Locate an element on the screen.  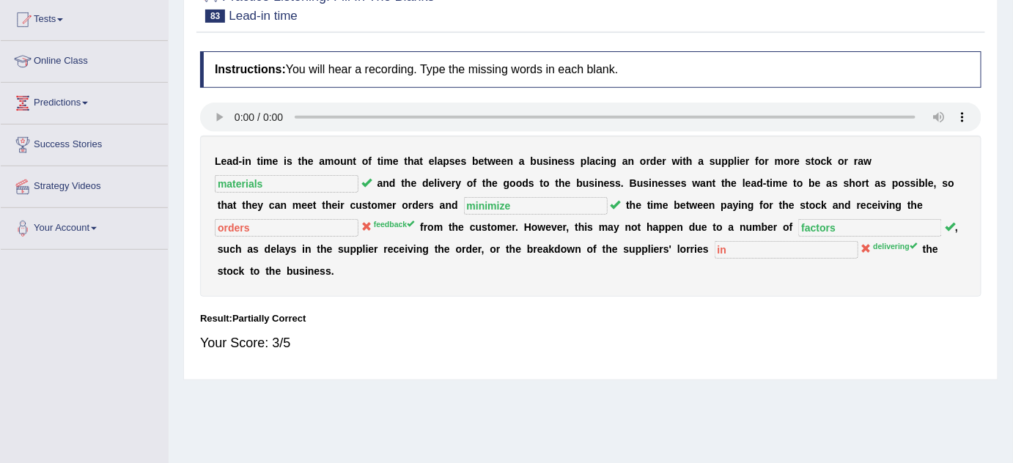
b: Instructions: is located at coordinates (250, 69).